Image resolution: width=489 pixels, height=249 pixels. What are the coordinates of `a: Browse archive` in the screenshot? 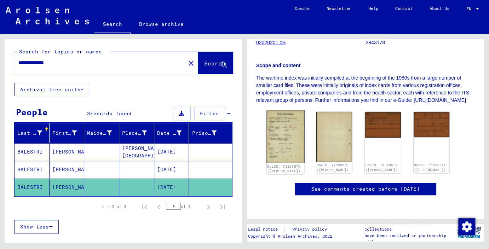 It's located at (161, 24).